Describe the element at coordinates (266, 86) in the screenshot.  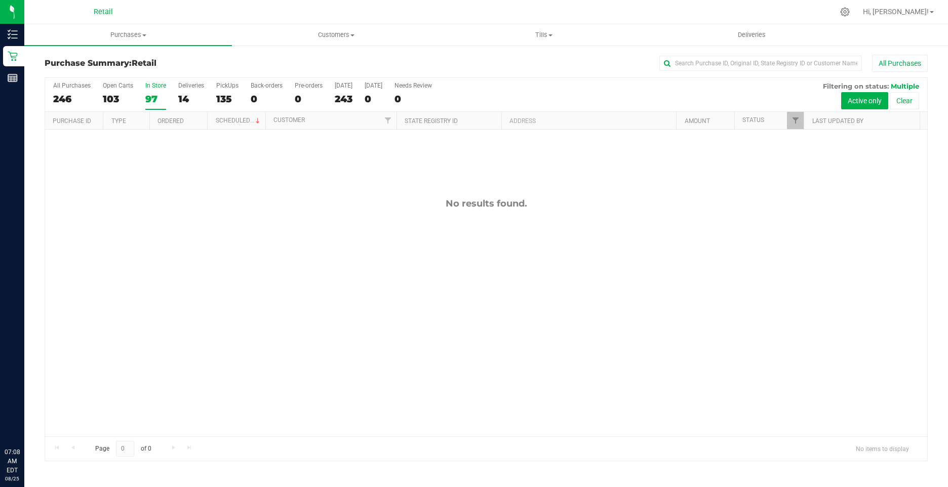
I see `div: Back-orders` at that location.